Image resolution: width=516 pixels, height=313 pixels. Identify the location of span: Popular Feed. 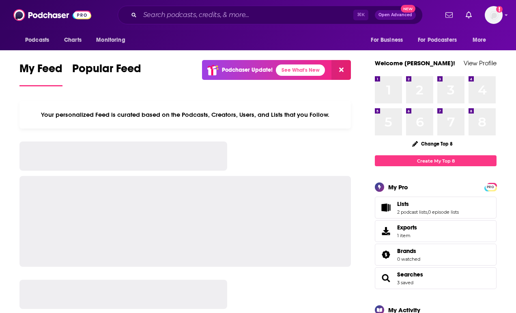
(107, 71).